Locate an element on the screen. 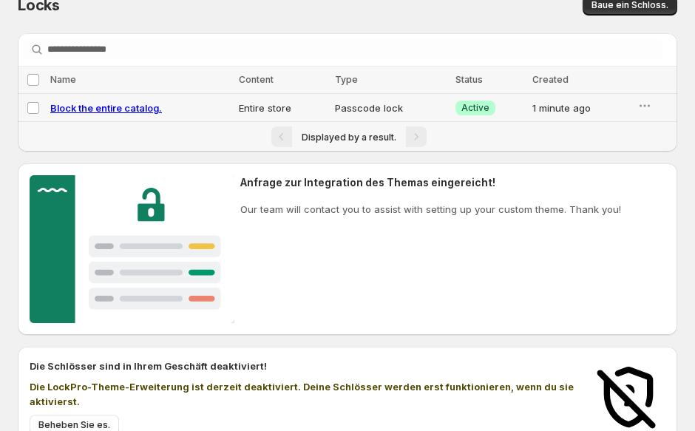  a: Block the entire catalog. is located at coordinates (106, 108).